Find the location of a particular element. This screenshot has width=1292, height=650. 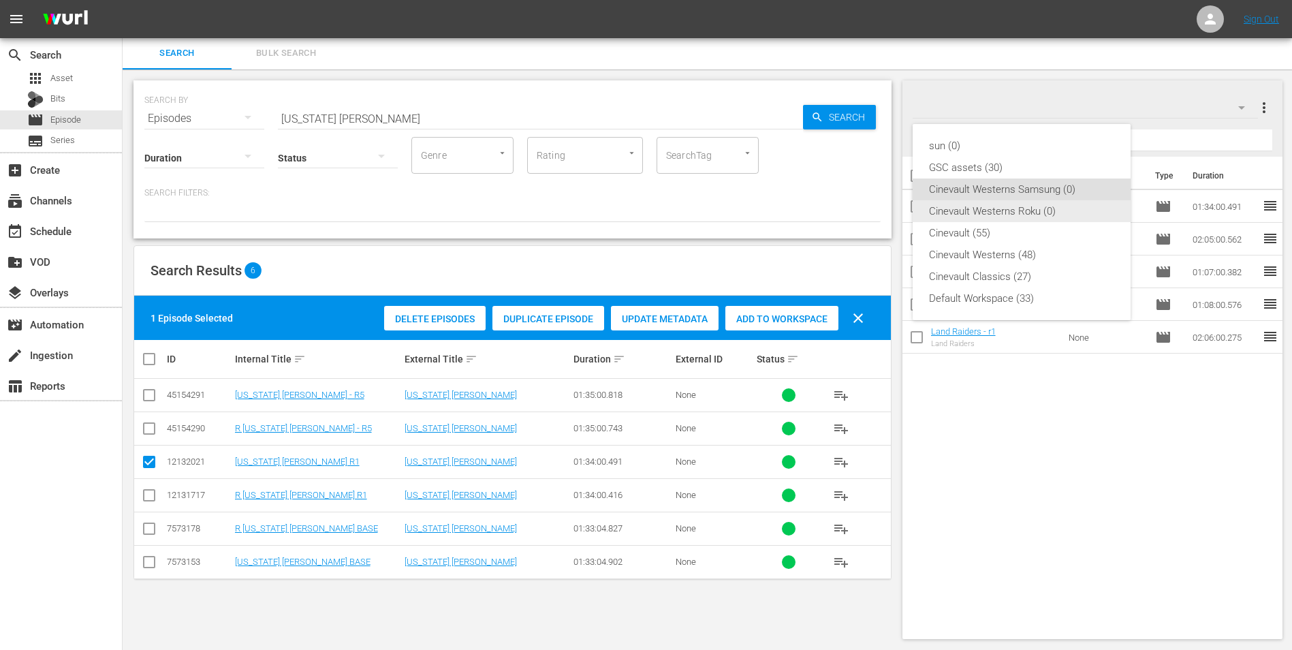

div: Cinevault Westerns Roku (0) is located at coordinates (1021, 211).